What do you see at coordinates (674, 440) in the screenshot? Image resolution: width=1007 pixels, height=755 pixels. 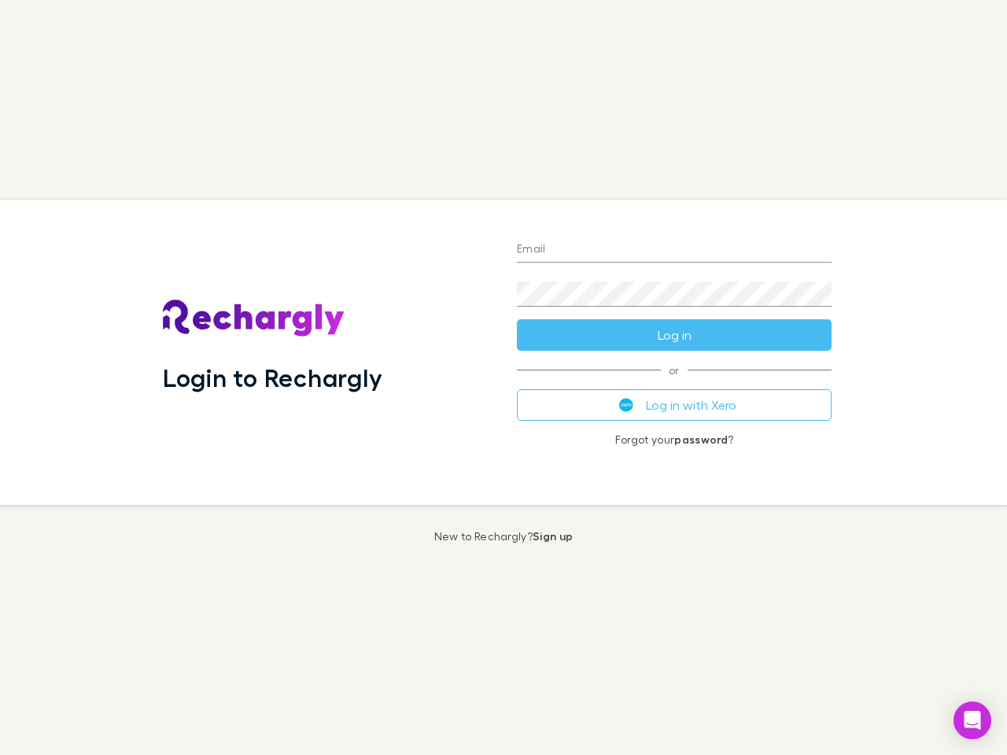 I see `p: Forgot your ?` at bounding box center [674, 440].